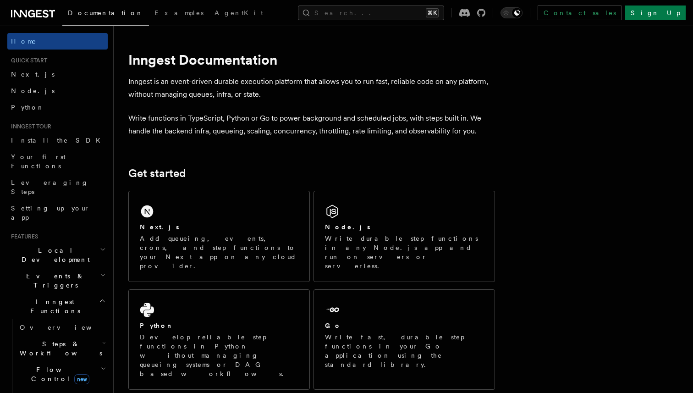 This screenshot has height=393, width=693. Describe the element at coordinates (62, 374) in the screenshot. I see `button: Flow Controlnew` at that location.